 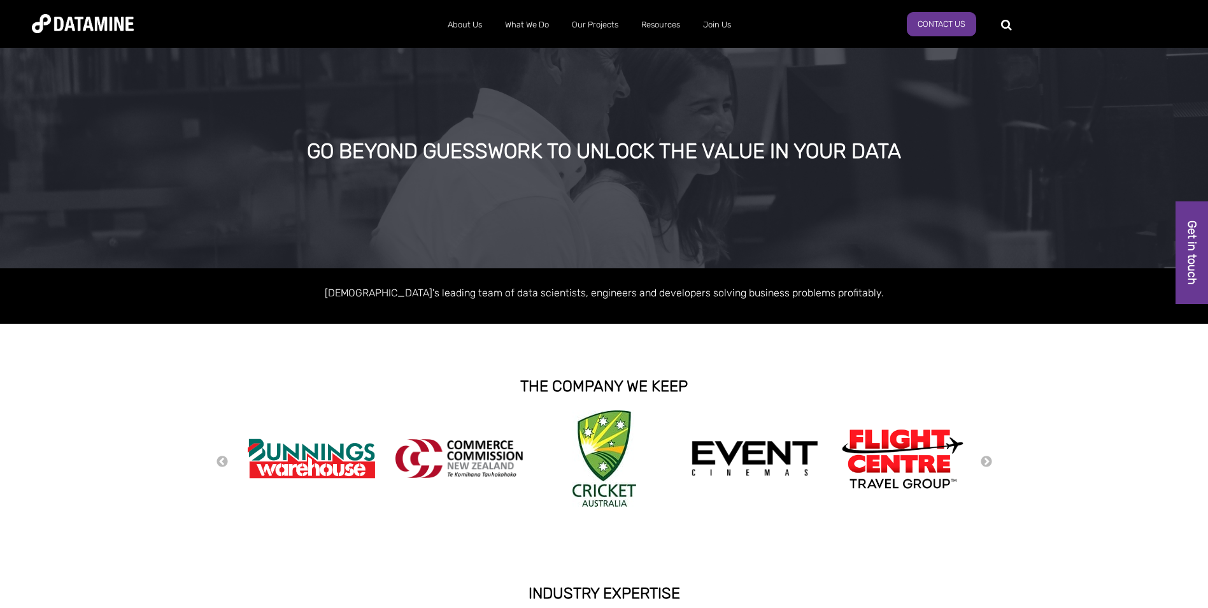 What do you see at coordinates (661, 25) in the screenshot?
I see `a: Resources` at bounding box center [661, 25].